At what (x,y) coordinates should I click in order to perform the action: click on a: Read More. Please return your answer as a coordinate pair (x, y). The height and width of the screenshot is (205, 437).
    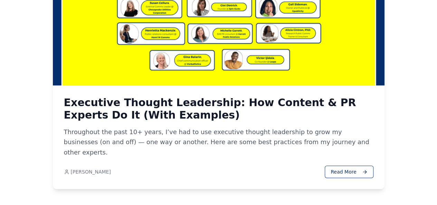
    Looking at the image, I should click on (349, 172).